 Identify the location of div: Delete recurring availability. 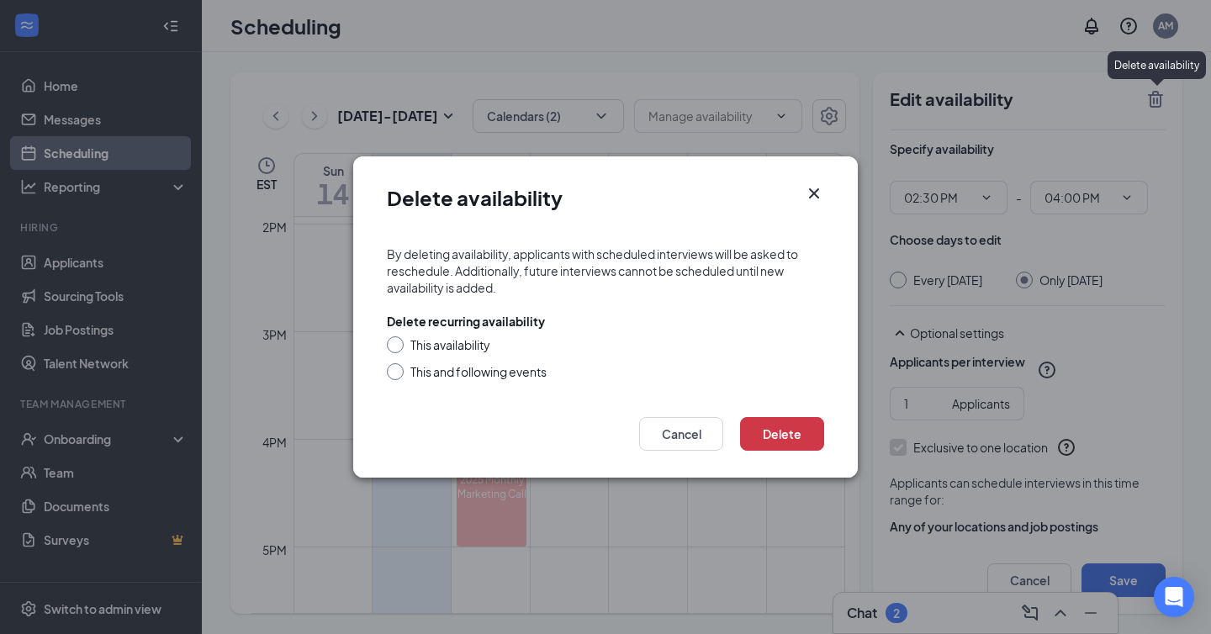
(466, 321).